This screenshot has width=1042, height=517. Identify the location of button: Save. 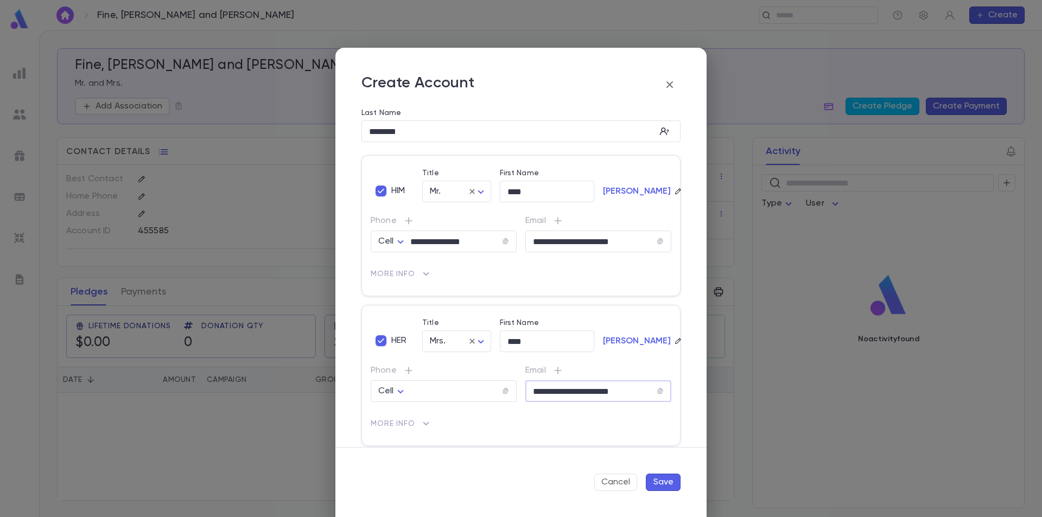
(663, 482).